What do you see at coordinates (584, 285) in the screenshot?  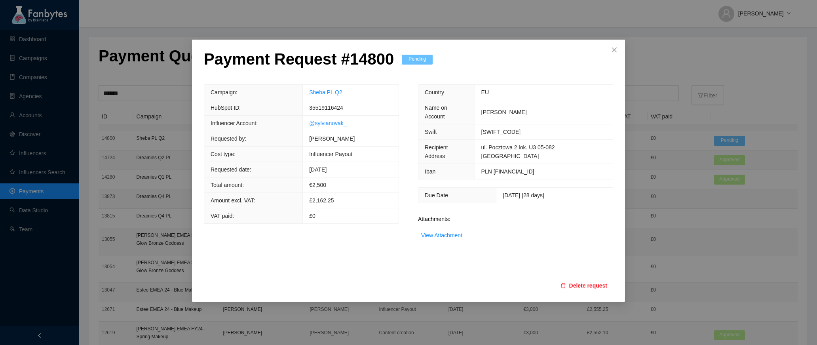 I see `button: deleteDelete request` at bounding box center [584, 285].